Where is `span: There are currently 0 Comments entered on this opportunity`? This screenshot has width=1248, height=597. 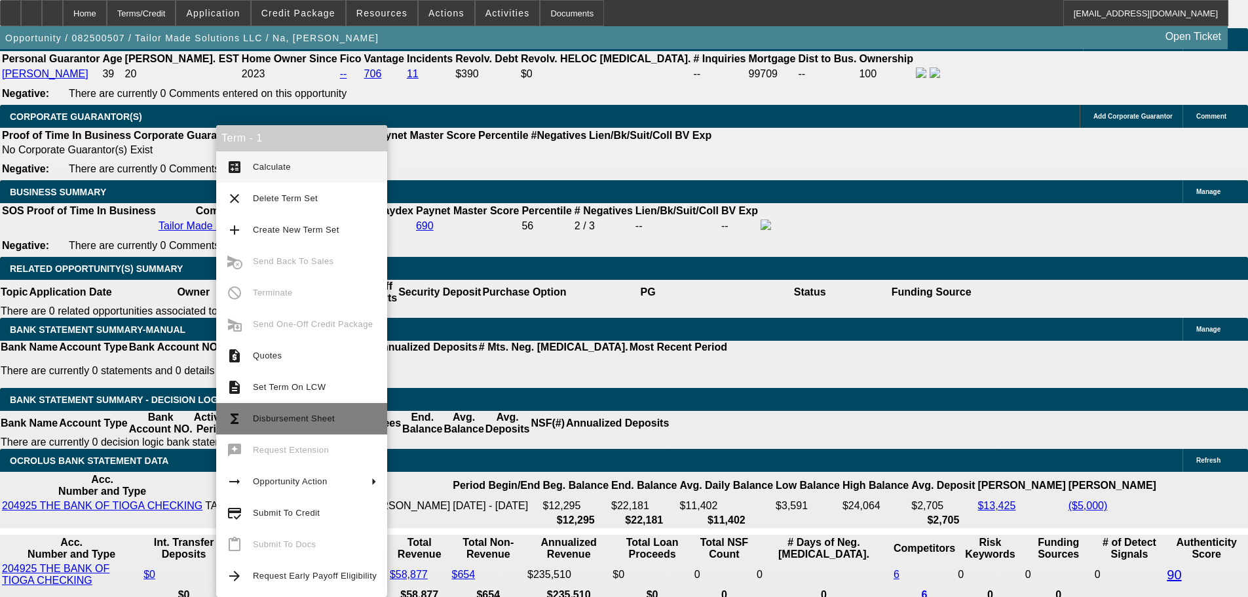
span: There are currently 0 Comments entered on this opportunity is located at coordinates (208, 245).